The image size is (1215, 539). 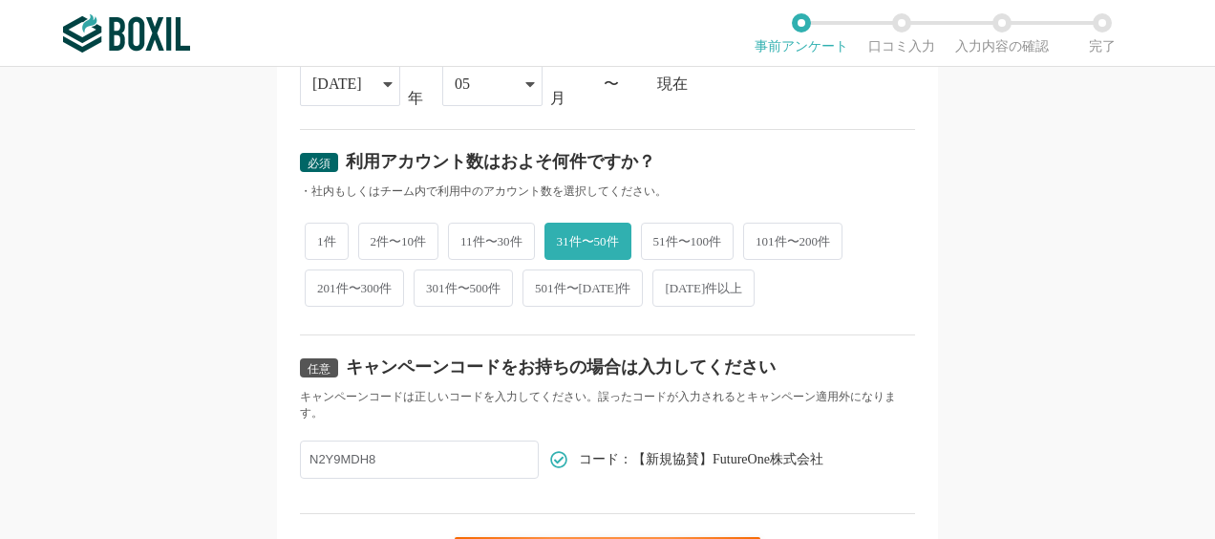 I want to click on span: 51件〜100件, so click(x=688, y=241).